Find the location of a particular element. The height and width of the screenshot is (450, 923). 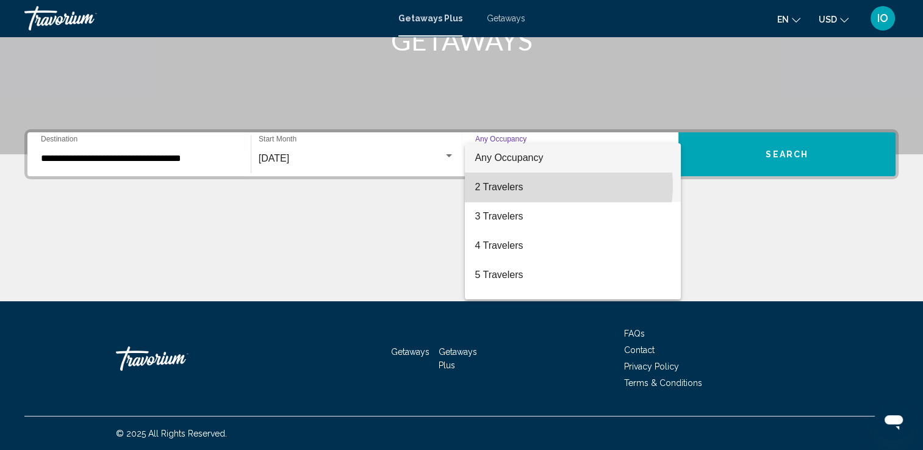

span: 3 Travelers is located at coordinates (573, 216).